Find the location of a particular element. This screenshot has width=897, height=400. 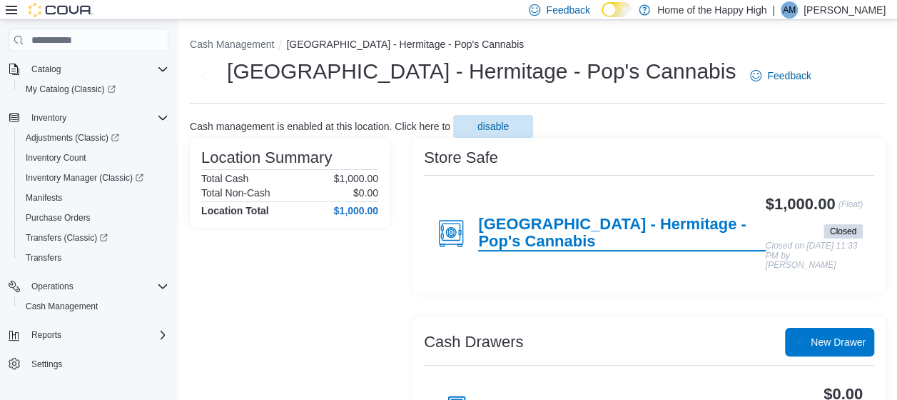

p: (Float) is located at coordinates (850, 208).